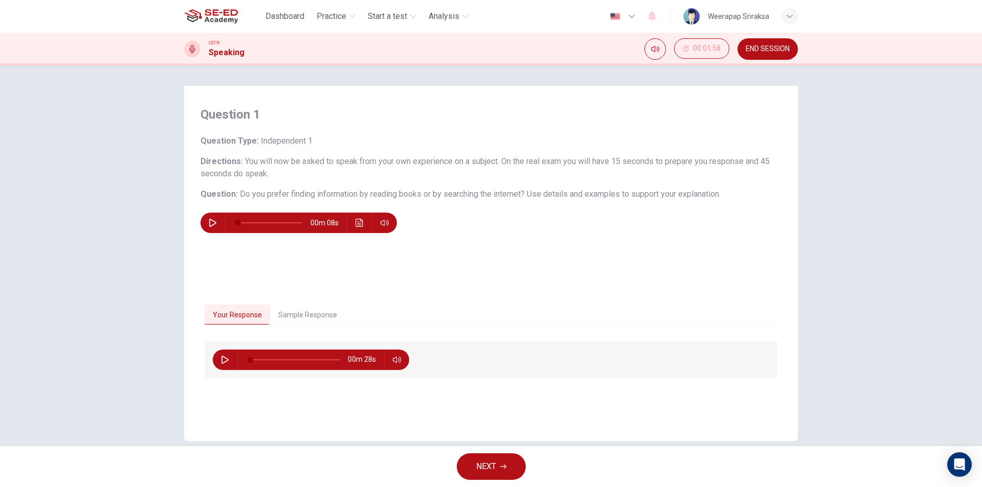  What do you see at coordinates (336, 16) in the screenshot?
I see `button: Practice` at bounding box center [336, 16].